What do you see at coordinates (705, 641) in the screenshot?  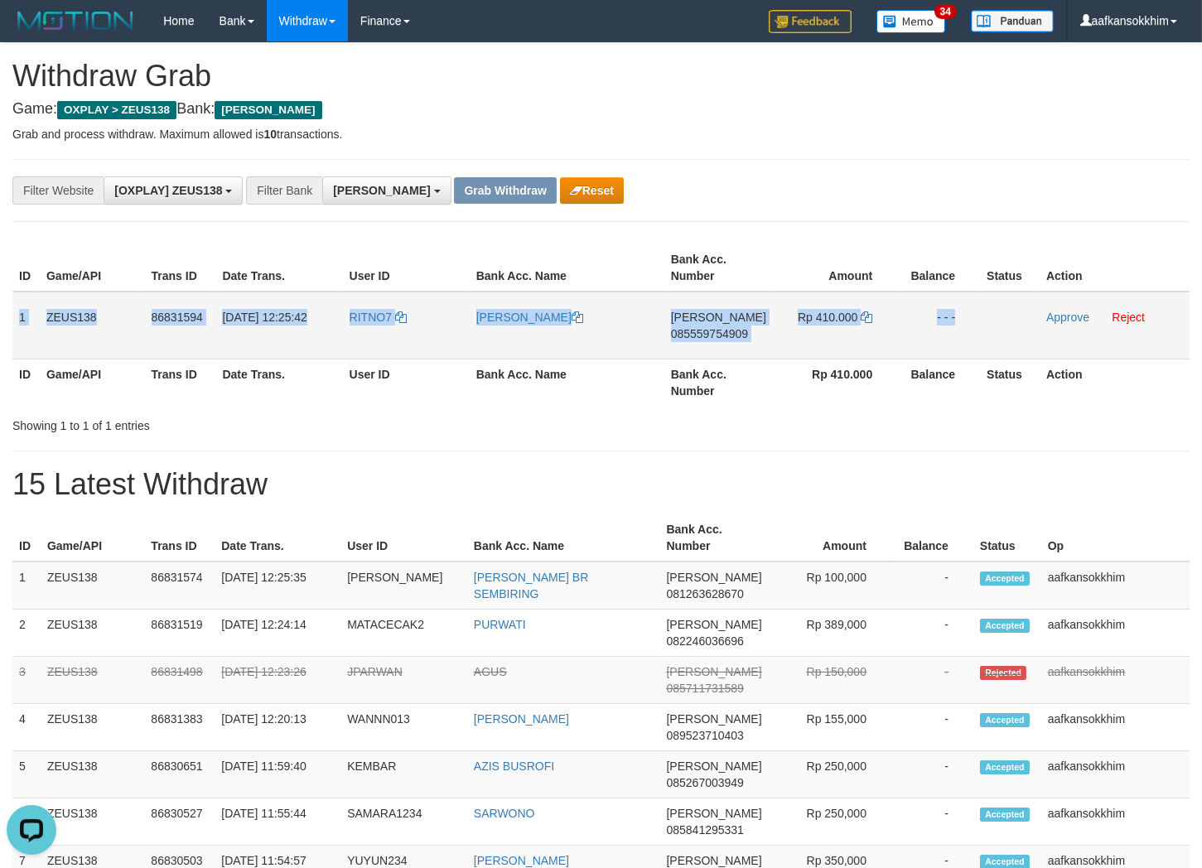 I see `span: Copy 082246036696 to clipboard` at bounding box center [705, 641].